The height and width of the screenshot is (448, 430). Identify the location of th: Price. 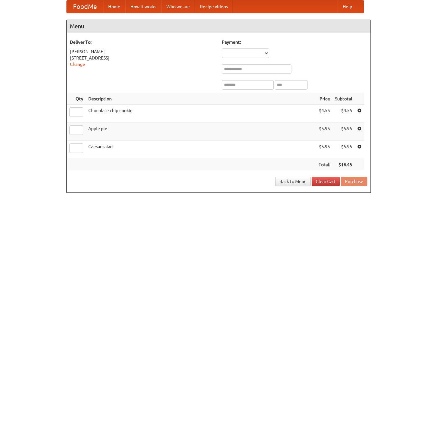
(324, 99).